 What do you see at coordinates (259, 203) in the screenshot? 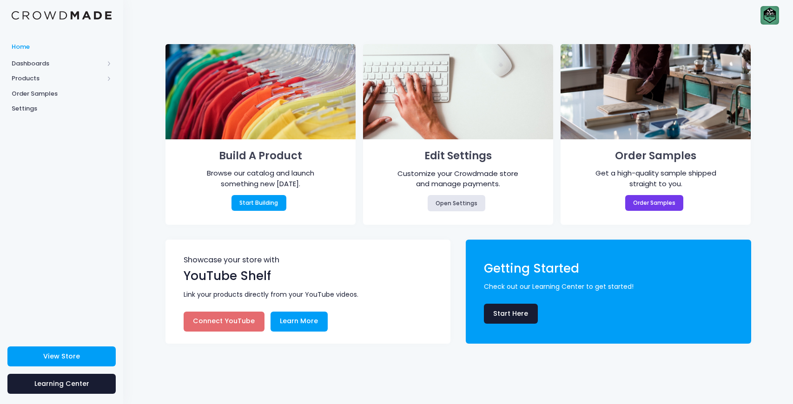
I see `a: Start Building` at bounding box center [259, 203].